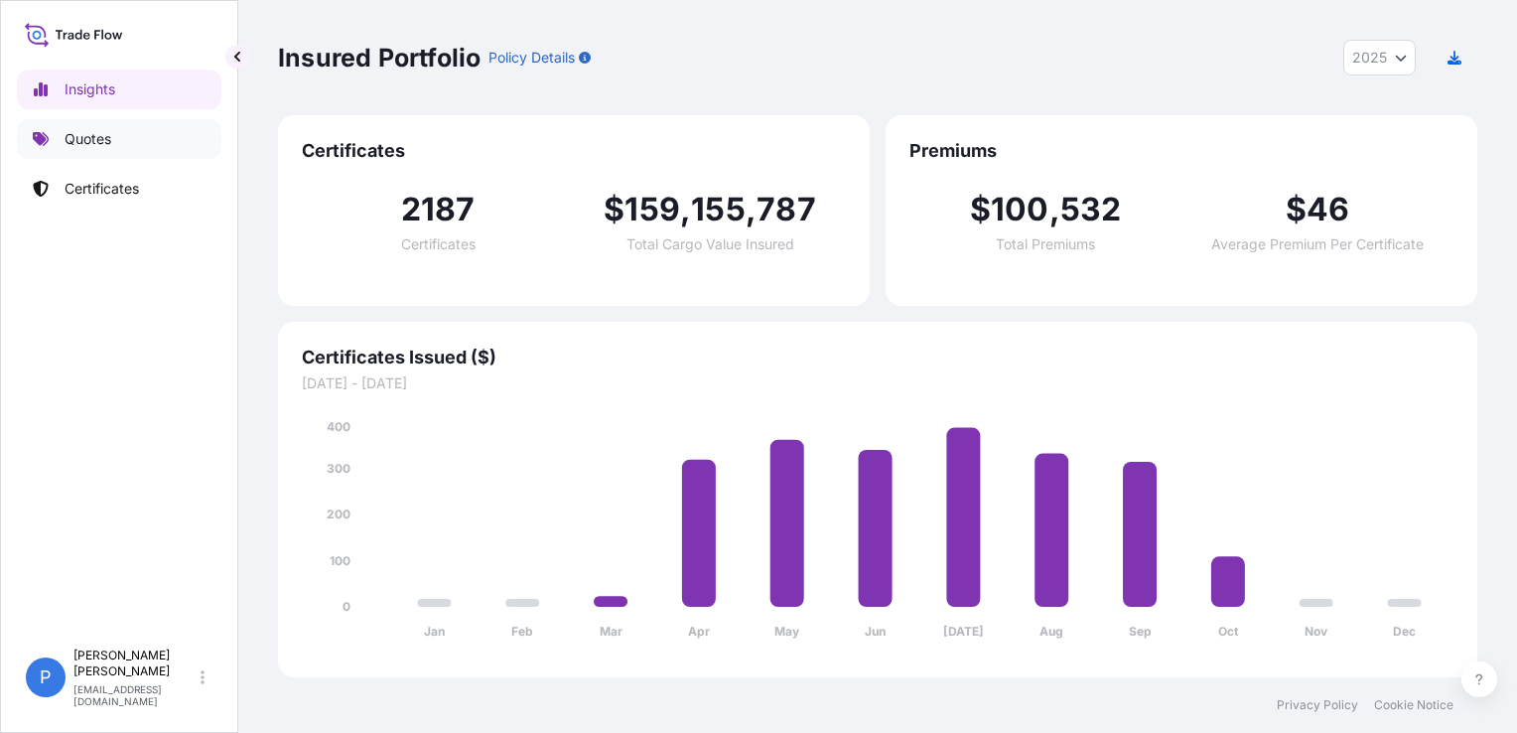 This screenshot has width=1517, height=733. Describe the element at coordinates (379, 58) in the screenshot. I see `p: Insured Portfolio` at that location.